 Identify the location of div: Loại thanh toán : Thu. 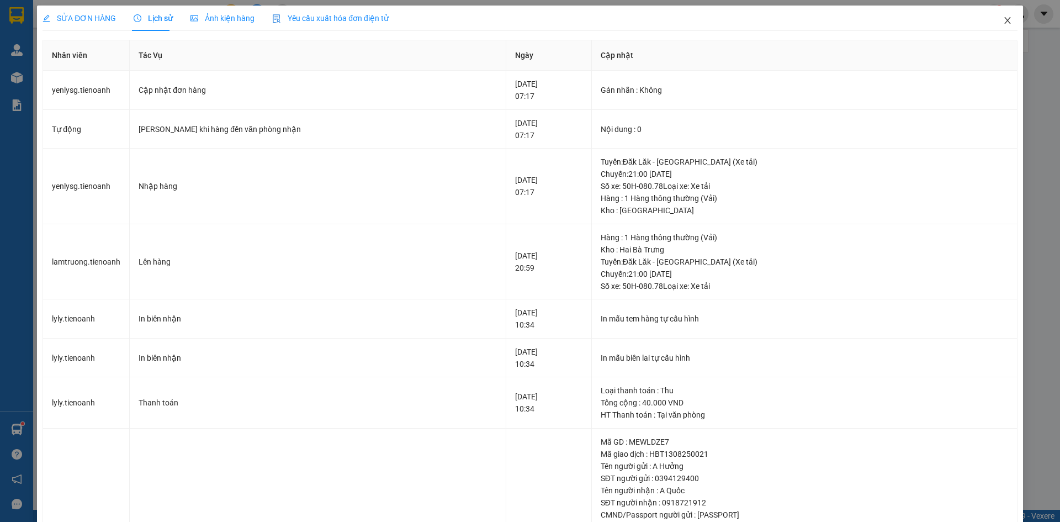
(804, 390).